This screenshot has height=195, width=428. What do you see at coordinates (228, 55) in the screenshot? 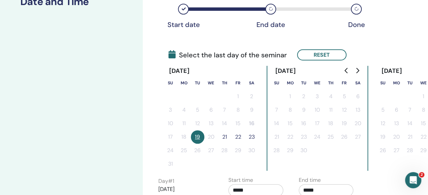
I see `span: Select the last day of the seminar` at bounding box center [228, 55].